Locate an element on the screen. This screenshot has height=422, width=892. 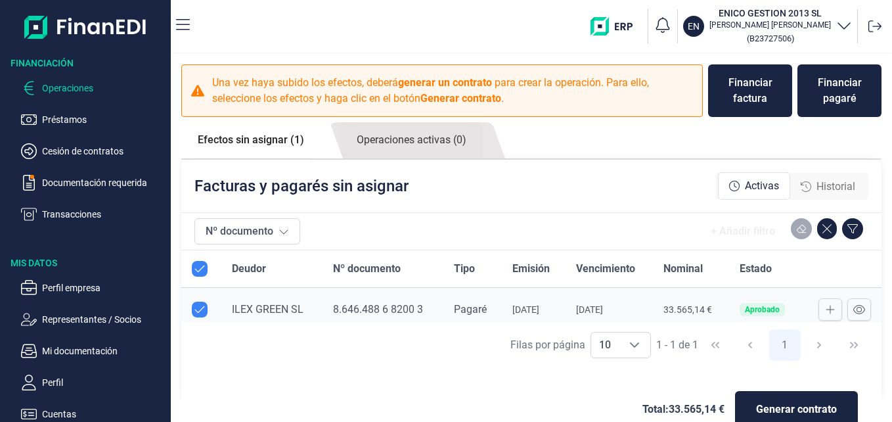
img: Logo de aplicación is located at coordinates (85, 27).